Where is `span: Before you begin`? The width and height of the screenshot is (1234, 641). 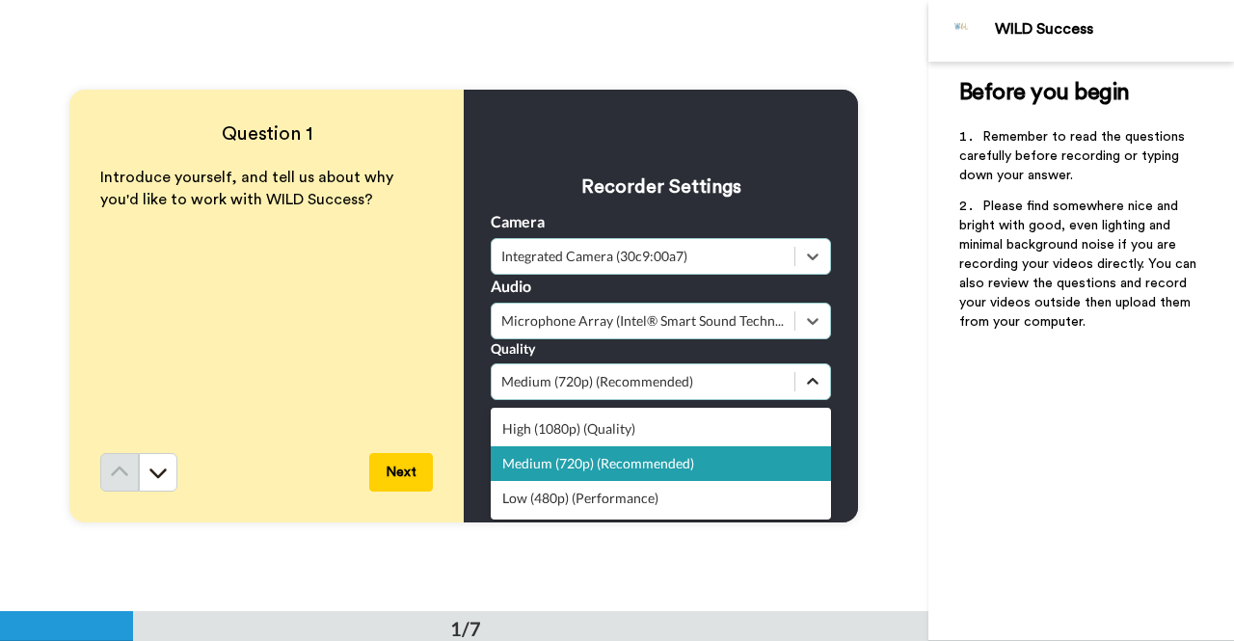 span: Before you begin is located at coordinates (1044, 93).